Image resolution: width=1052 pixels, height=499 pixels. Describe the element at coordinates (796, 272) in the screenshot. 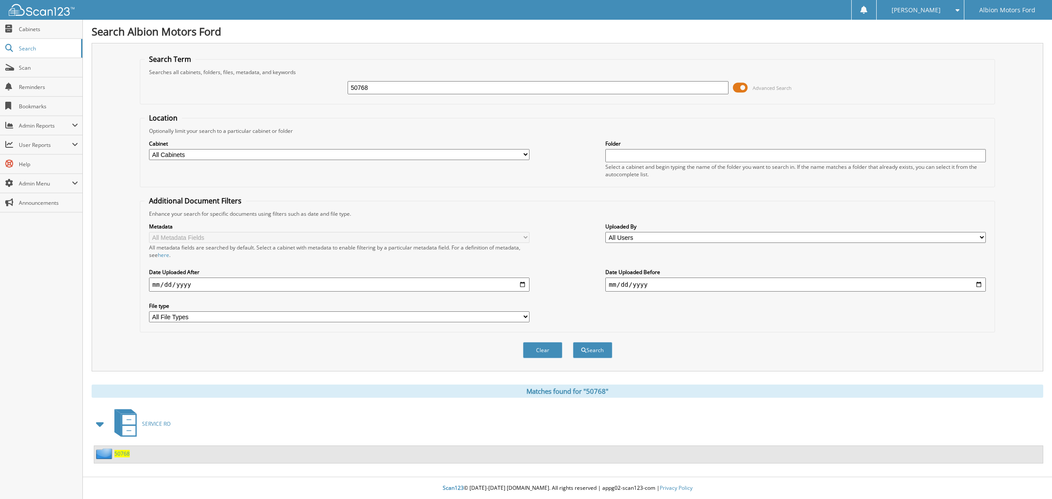

I see `label: Date Uploaded Before` at that location.